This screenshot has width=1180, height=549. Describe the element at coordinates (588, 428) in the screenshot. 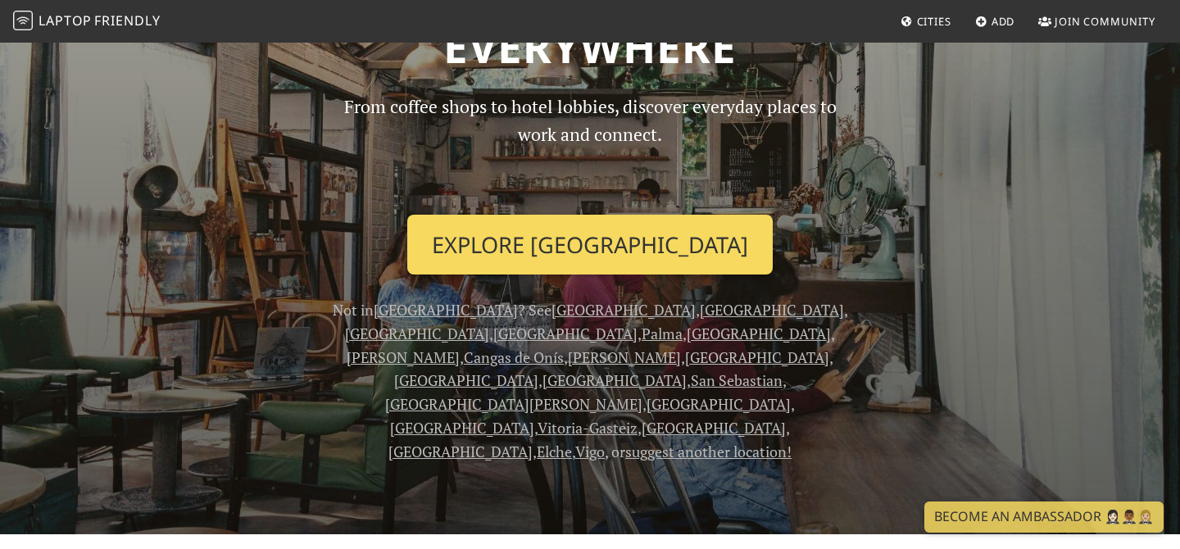

I see `a: Vitoria-Gasteiz` at that location.